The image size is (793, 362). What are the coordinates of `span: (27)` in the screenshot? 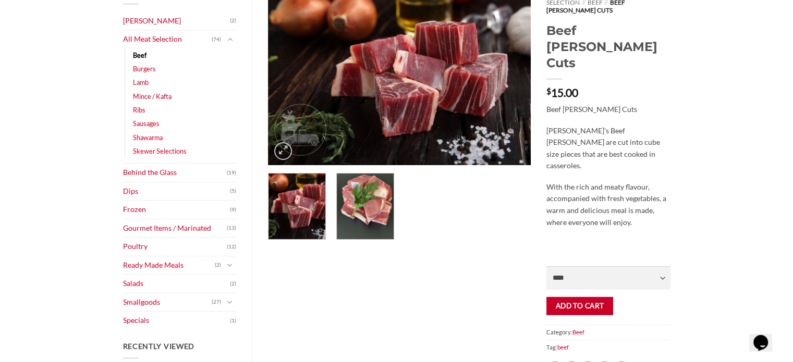 It's located at (216, 302).